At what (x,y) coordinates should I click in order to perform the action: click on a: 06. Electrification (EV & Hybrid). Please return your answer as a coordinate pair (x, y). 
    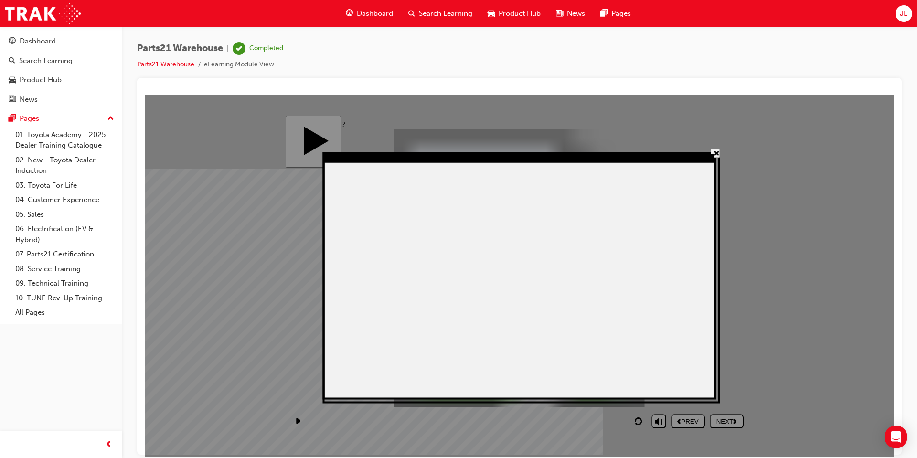
    Looking at the image, I should click on (64, 234).